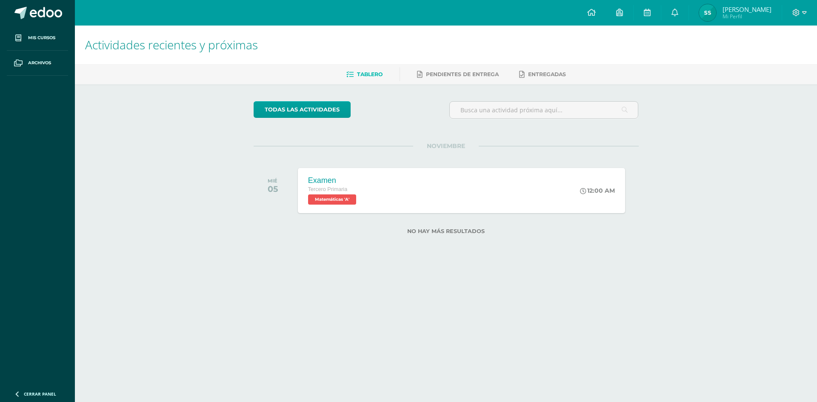  Describe the element at coordinates (446, 231) in the screenshot. I see `label: No hay más resultados` at that location.